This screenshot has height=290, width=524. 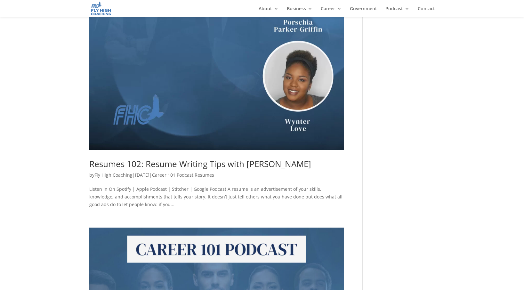 I want to click on a: Resumes, so click(x=204, y=175).